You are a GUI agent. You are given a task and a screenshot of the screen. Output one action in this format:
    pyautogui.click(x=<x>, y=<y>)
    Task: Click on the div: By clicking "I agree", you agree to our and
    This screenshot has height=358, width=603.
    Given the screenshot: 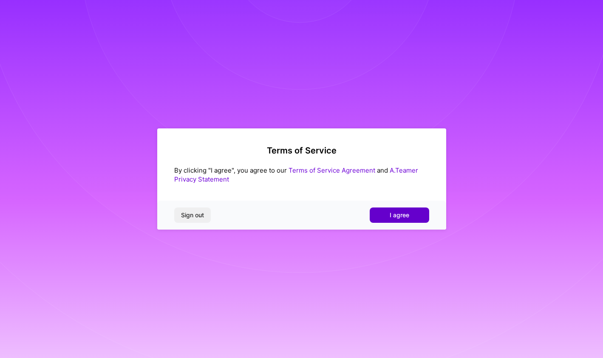 What is the action you would take?
    pyautogui.click(x=302, y=175)
    